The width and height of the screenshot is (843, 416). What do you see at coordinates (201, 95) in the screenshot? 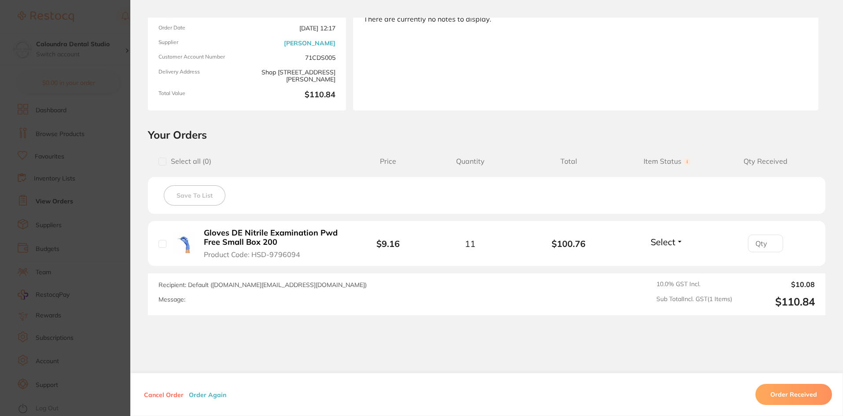
I see `span: Total Value` at bounding box center [201, 95].